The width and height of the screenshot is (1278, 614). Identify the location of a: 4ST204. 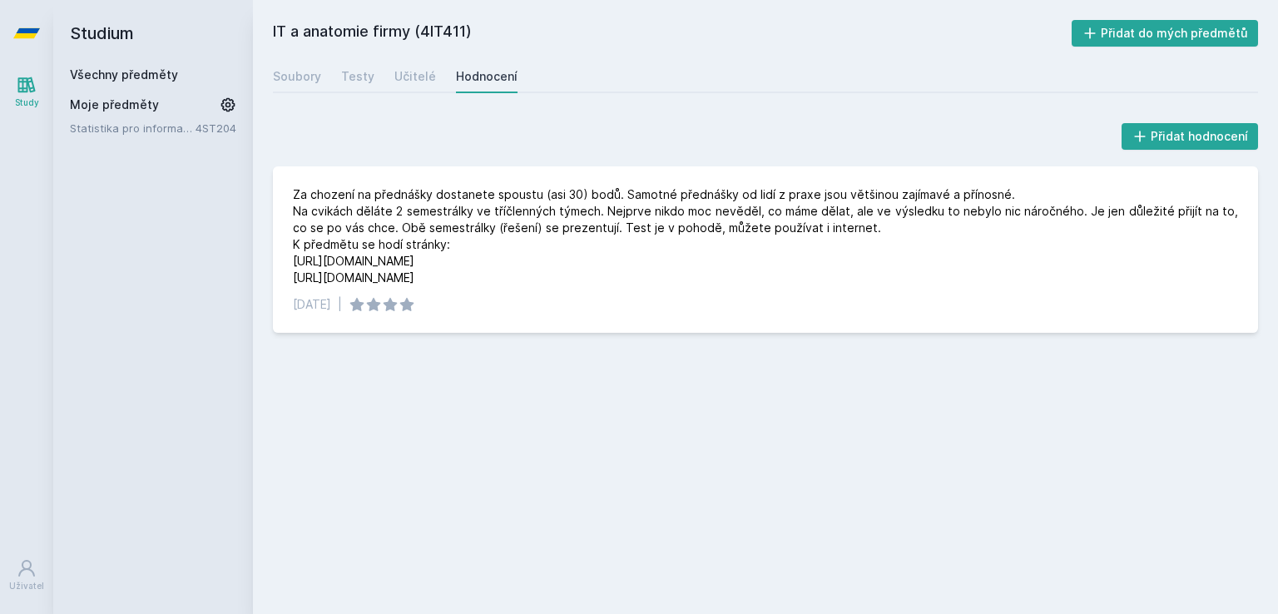
(215, 128).